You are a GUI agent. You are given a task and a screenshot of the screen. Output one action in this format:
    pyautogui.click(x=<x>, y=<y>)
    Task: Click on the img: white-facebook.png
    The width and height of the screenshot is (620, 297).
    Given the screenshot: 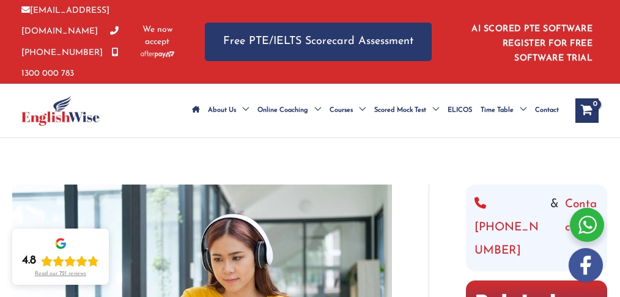 What is the action you would take?
    pyautogui.click(x=585, y=265)
    